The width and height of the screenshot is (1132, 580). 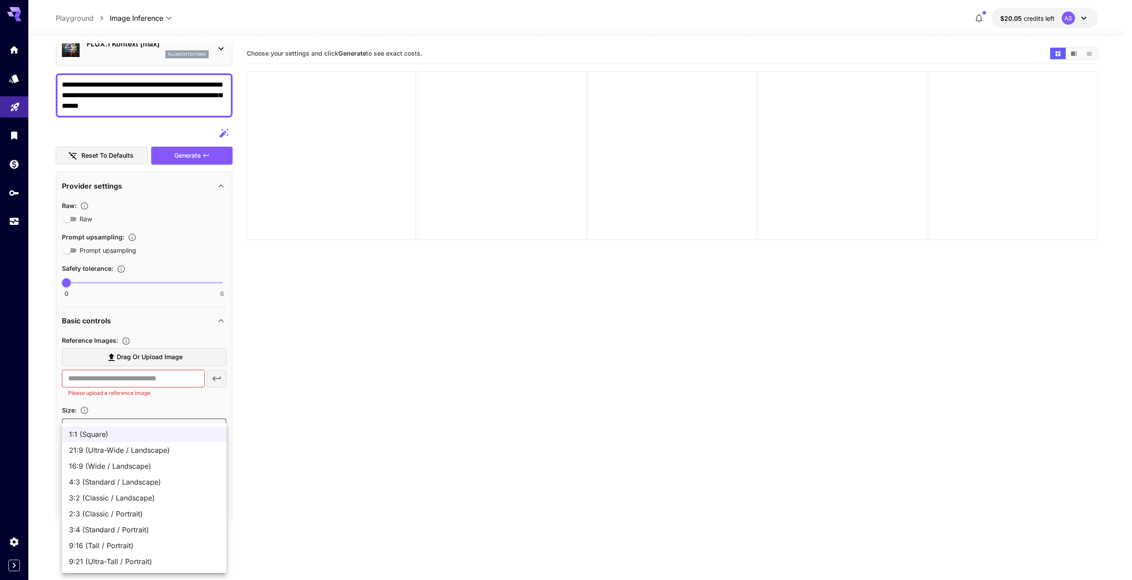 I want to click on span: 4:3 (Standard / Landscape), so click(x=144, y=482).